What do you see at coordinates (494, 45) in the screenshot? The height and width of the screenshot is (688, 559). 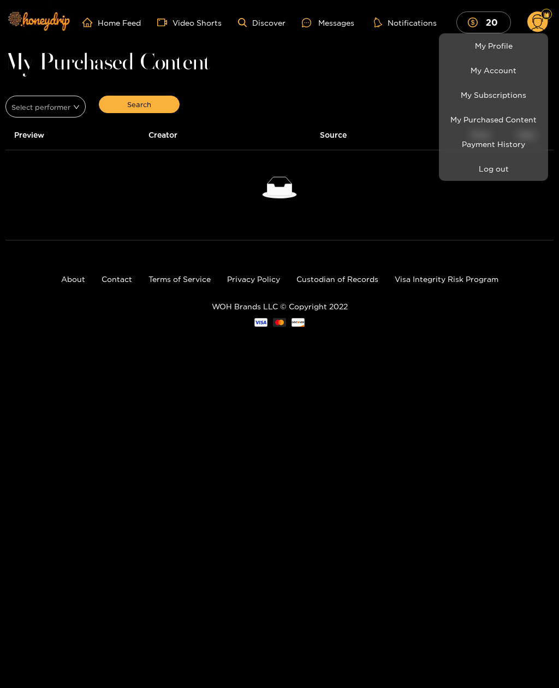 I see `a: My Profile` at bounding box center [494, 45].